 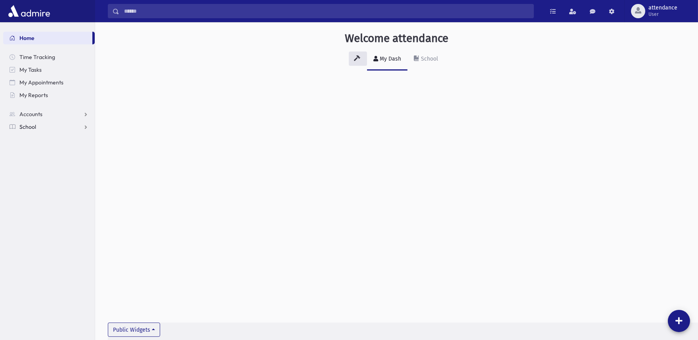 What do you see at coordinates (49, 82) in the screenshot?
I see `a: My Appointments` at bounding box center [49, 82].